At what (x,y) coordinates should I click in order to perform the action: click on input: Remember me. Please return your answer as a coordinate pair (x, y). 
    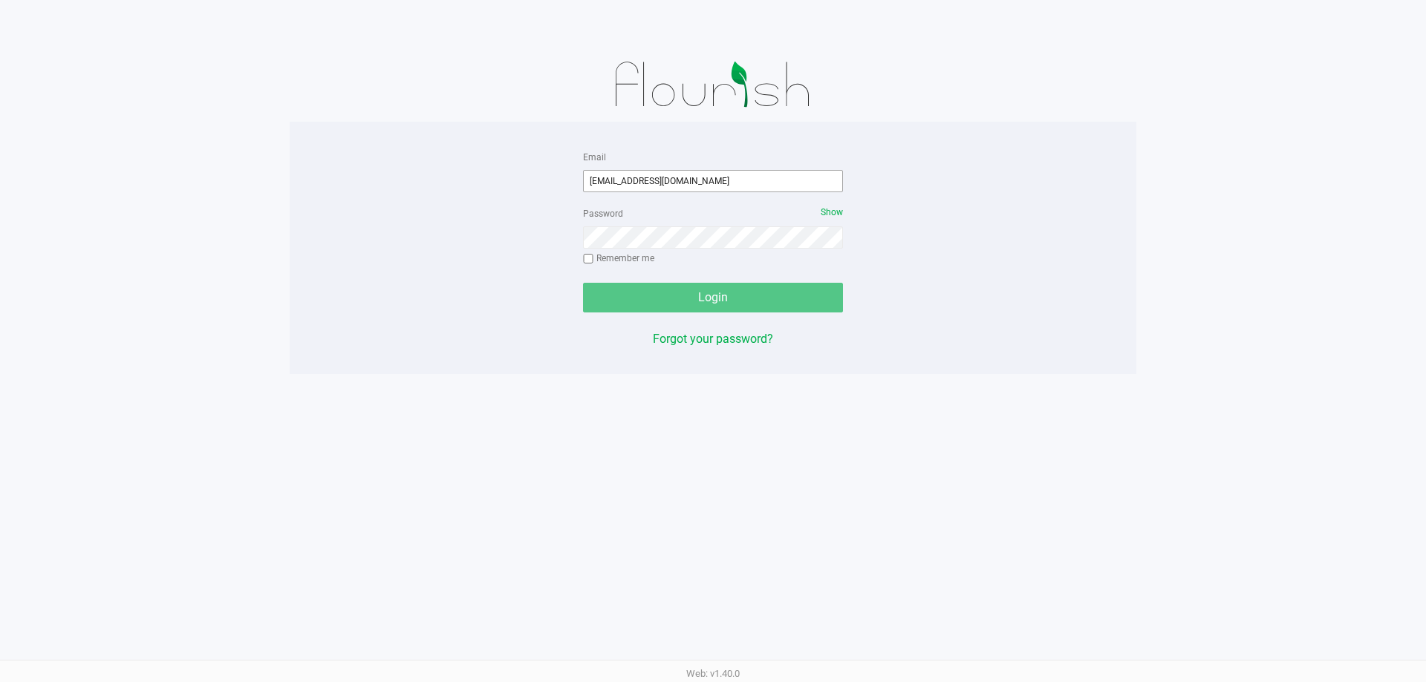
    Looking at the image, I should click on (588, 259).